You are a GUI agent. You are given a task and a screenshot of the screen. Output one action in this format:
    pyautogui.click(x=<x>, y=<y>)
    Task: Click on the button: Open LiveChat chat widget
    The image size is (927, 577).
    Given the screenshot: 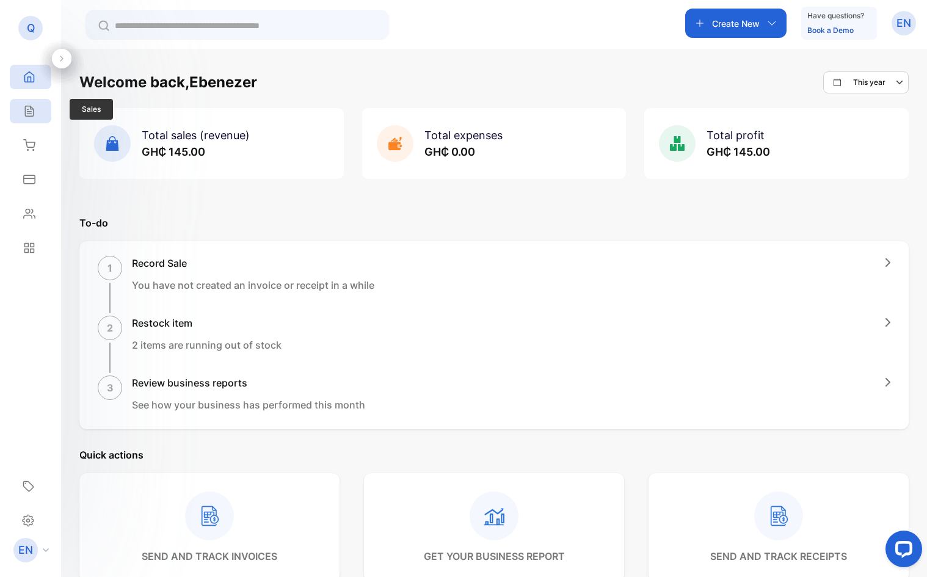 What is the action you would take?
    pyautogui.click(x=28, y=23)
    